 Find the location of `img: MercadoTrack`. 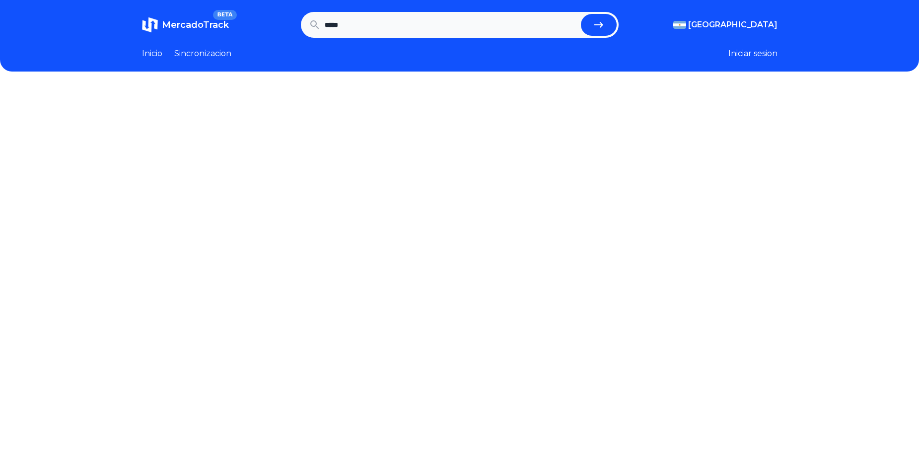

img: MercadoTrack is located at coordinates (150, 25).